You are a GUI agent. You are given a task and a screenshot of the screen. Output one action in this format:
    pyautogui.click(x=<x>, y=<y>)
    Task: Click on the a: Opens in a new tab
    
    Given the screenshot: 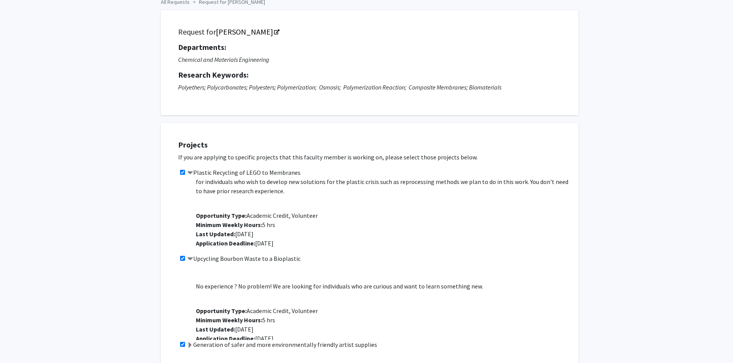 What is the action you would take?
    pyautogui.click(x=247, y=32)
    